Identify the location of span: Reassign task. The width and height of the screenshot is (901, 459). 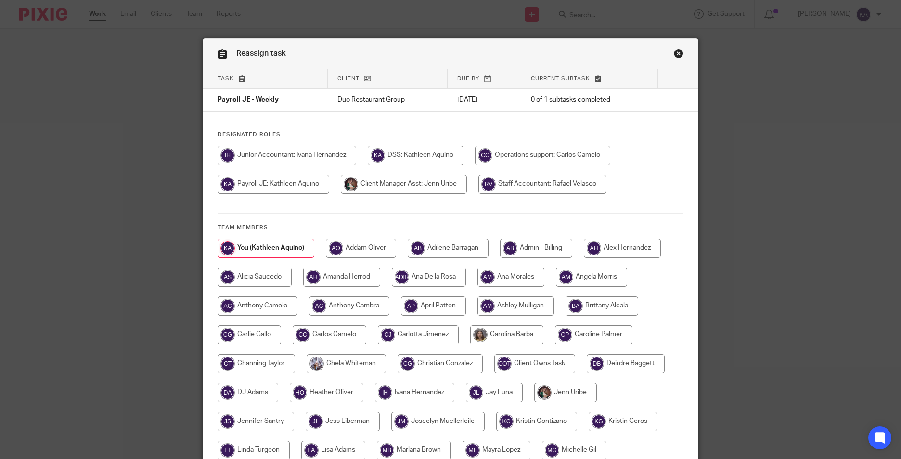
(261, 53).